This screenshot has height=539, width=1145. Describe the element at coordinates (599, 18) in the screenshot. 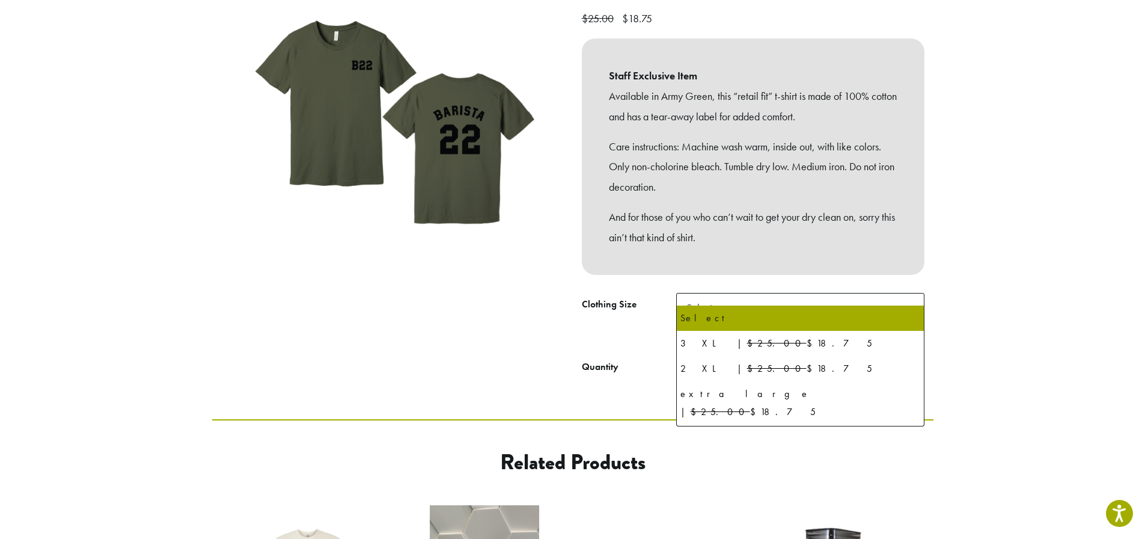

I see `bdi: 25.00` at that location.